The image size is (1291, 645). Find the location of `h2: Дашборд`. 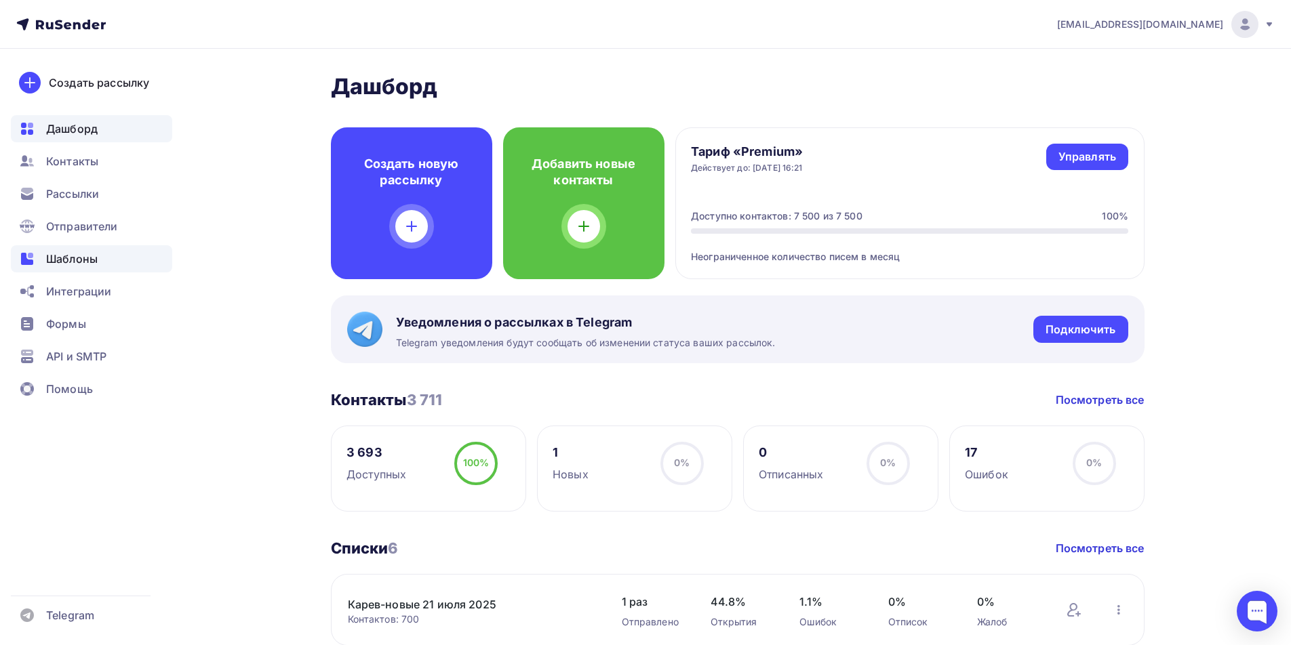

h2: Дашборд is located at coordinates (738, 87).